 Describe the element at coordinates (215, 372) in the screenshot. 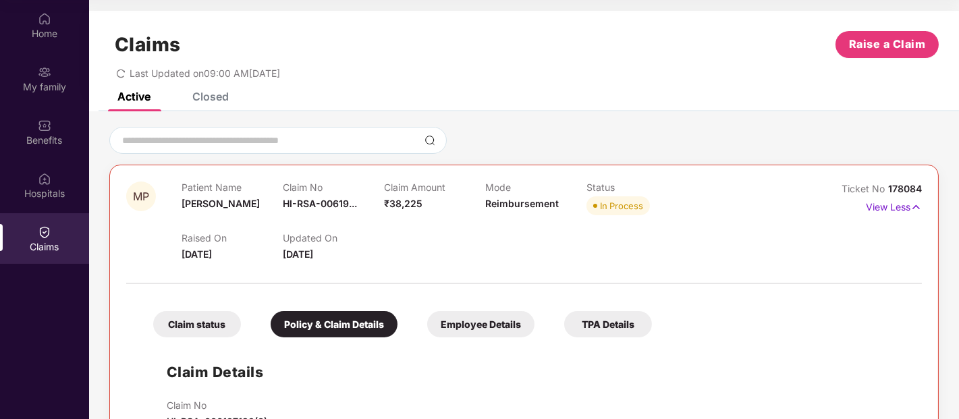

I see `h1: Claim Details` at that location.